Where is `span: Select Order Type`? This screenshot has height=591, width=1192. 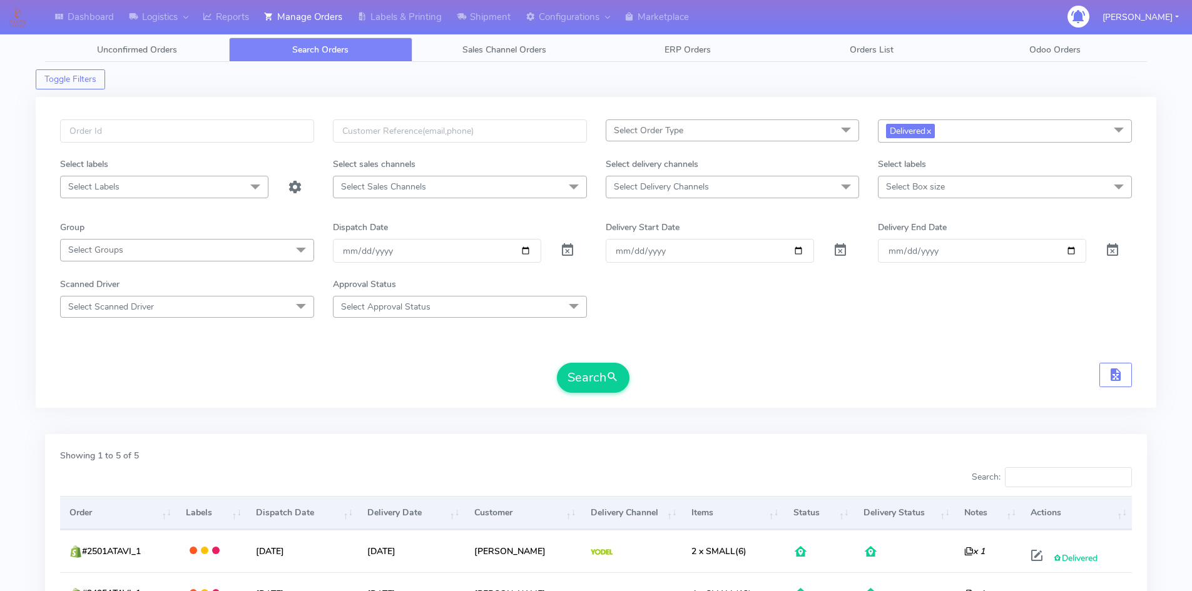
span: Select Order Type is located at coordinates (648, 130).